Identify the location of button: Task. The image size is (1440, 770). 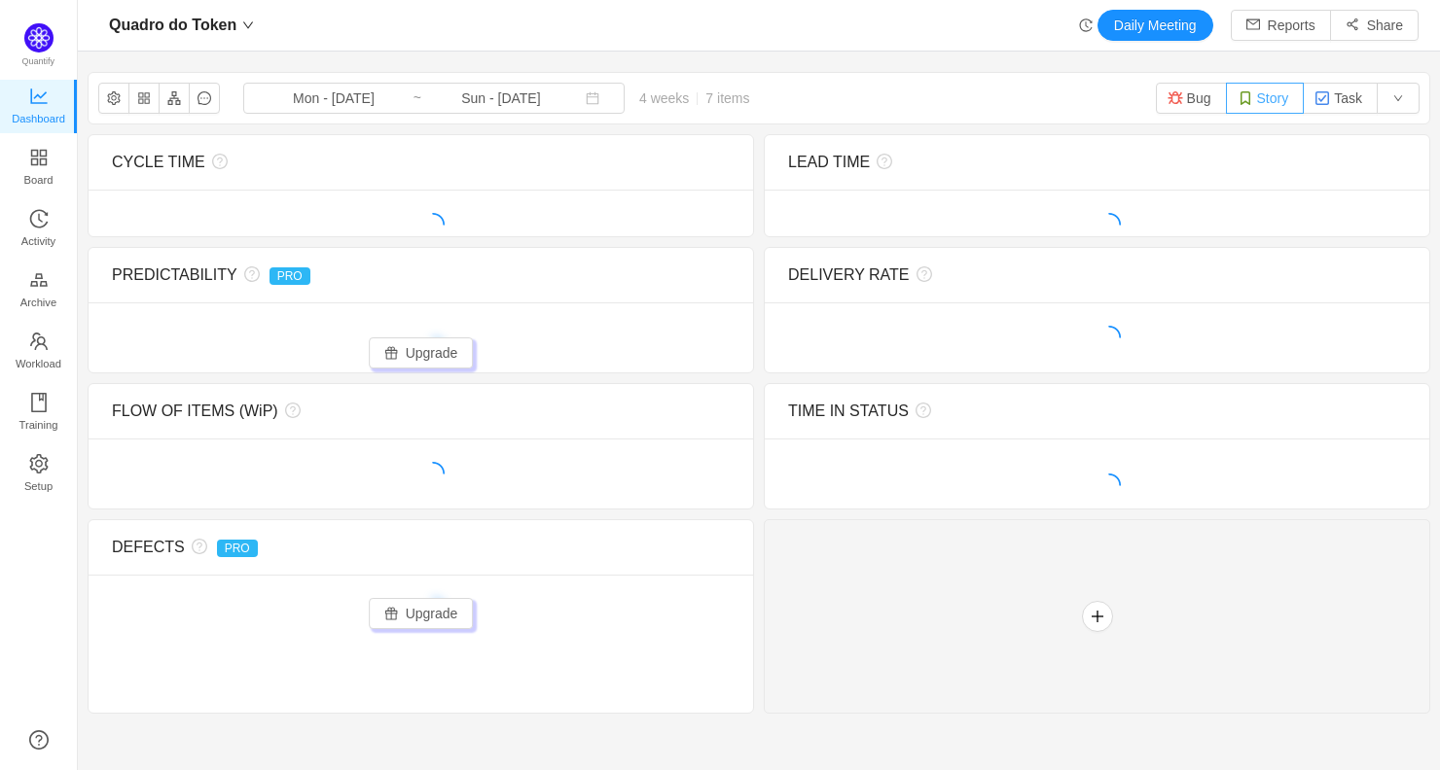
(1339, 98).